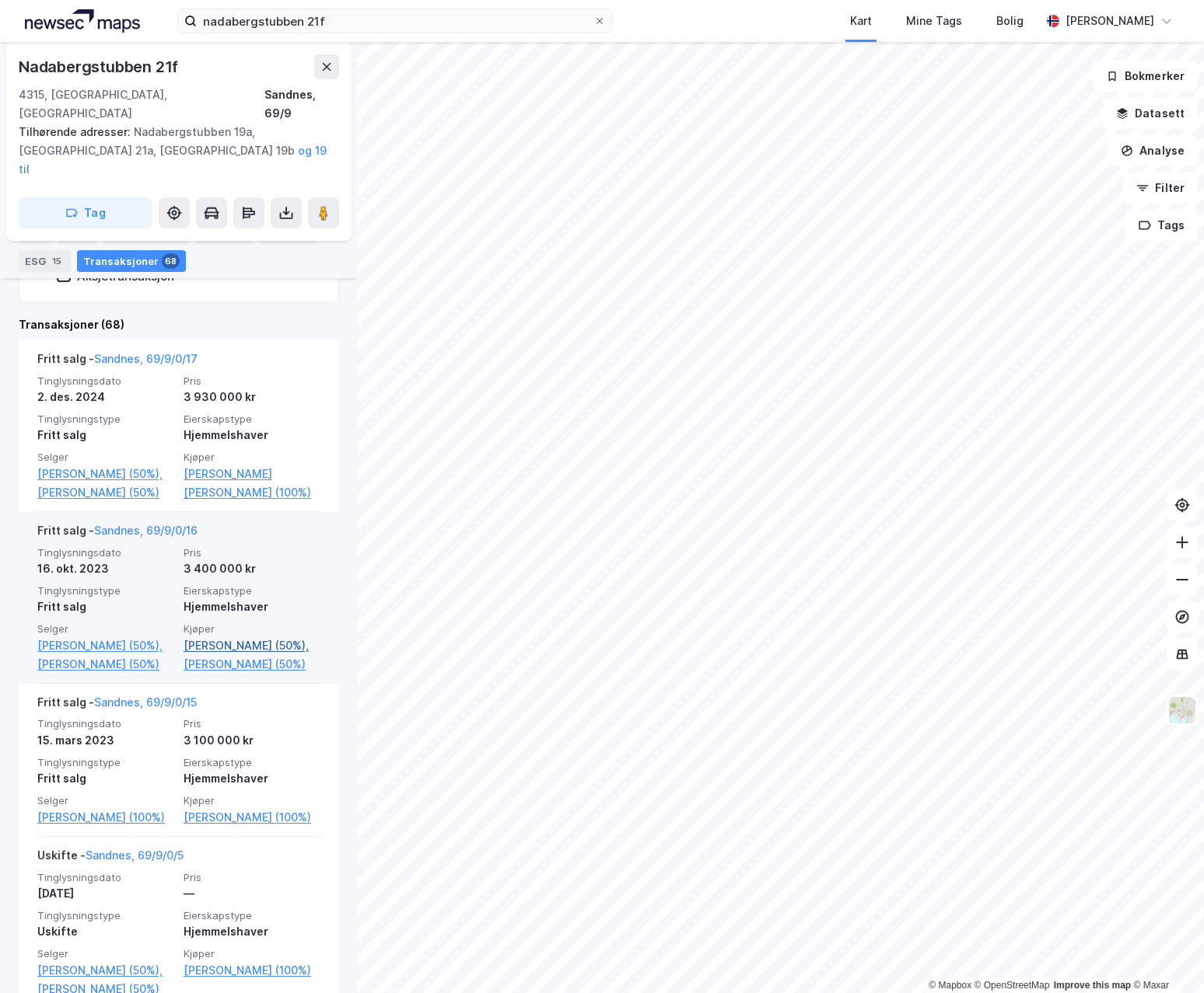  What do you see at coordinates (934, 21) in the screenshot?
I see `div: Mine Tags` at bounding box center [934, 21].